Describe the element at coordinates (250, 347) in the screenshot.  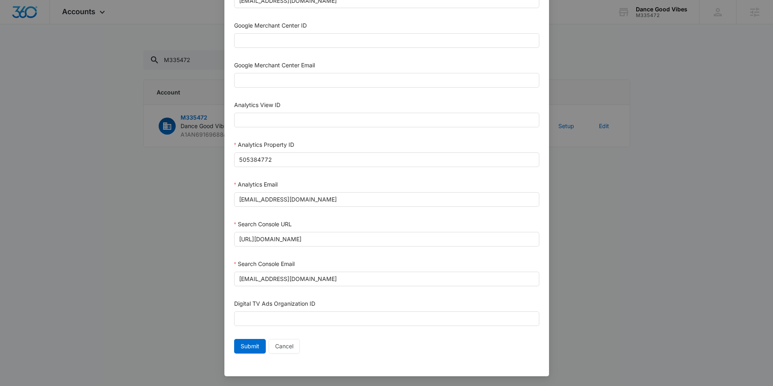
I see `span: Submit` at that location.